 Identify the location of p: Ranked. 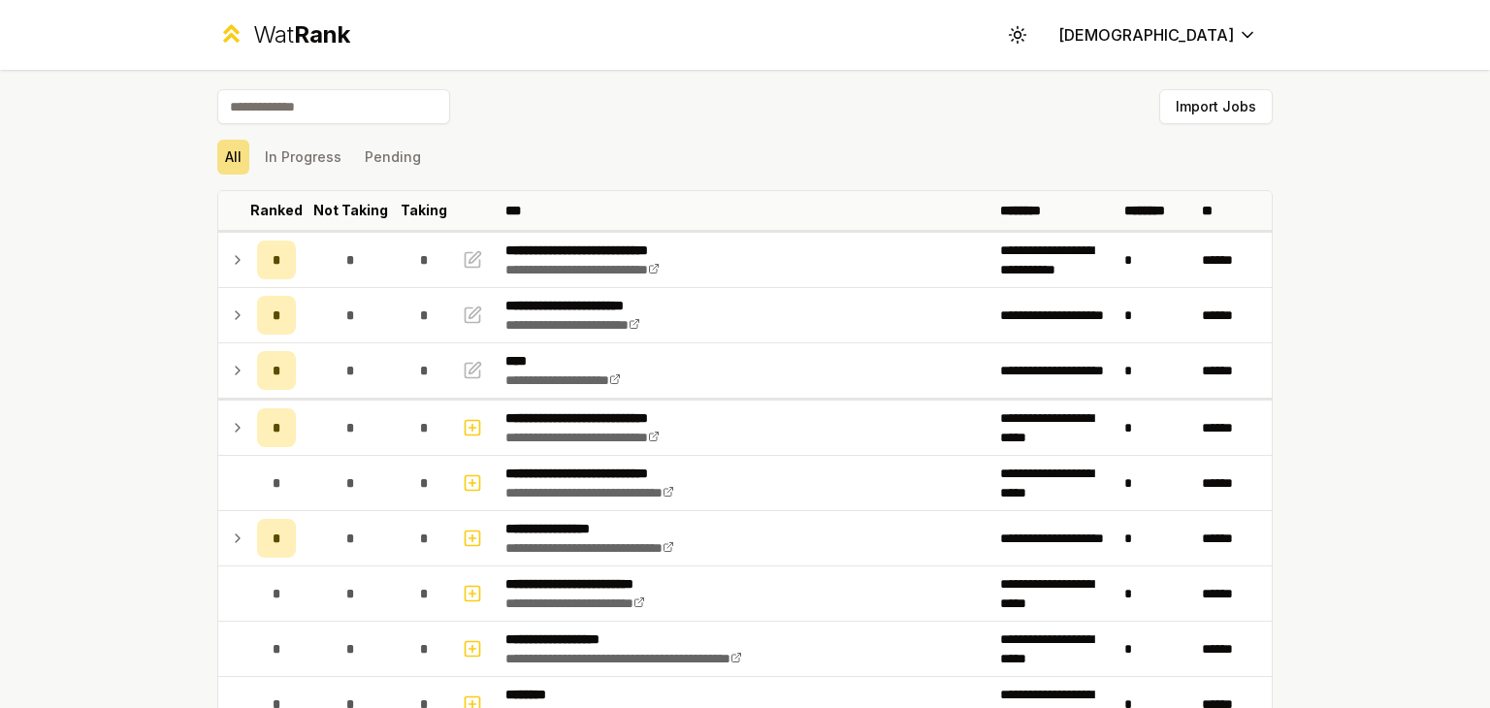
(276, 210).